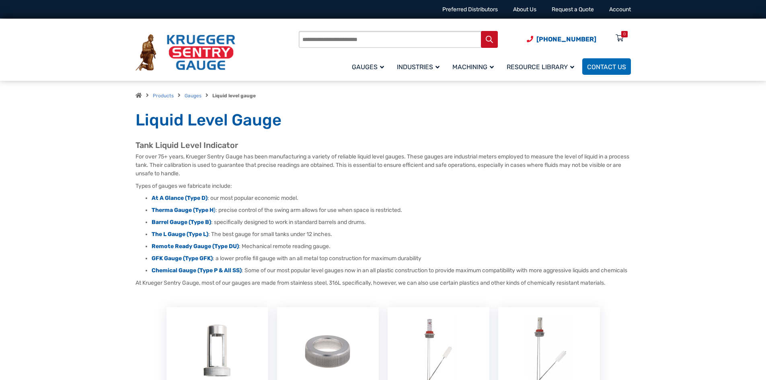  Describe the element at coordinates (391, 258) in the screenshot. I see `li: : a lower profile fill gauge with an all metal top construction for maximum durability` at that location.